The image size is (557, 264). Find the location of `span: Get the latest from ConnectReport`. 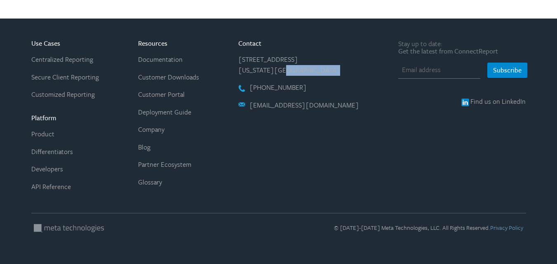

span: Get the latest from ConnectReport is located at coordinates (462, 51).